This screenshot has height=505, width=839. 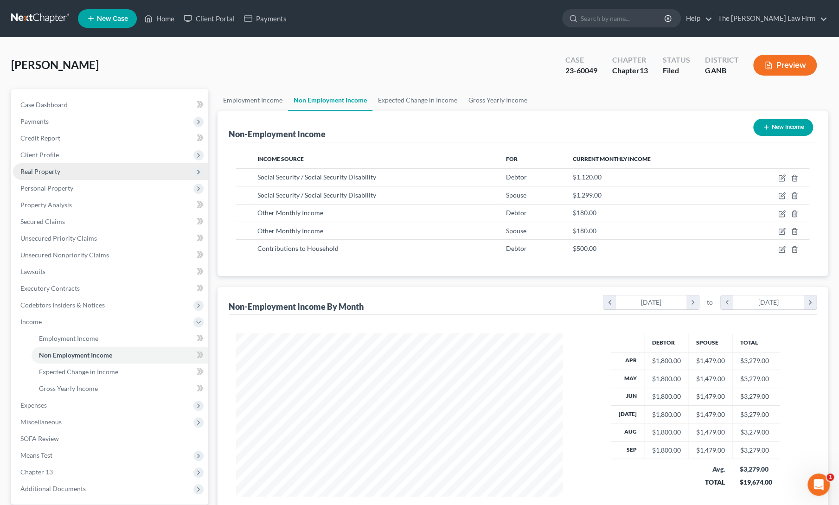 I want to click on div: Non-Employment Income, so click(x=277, y=134).